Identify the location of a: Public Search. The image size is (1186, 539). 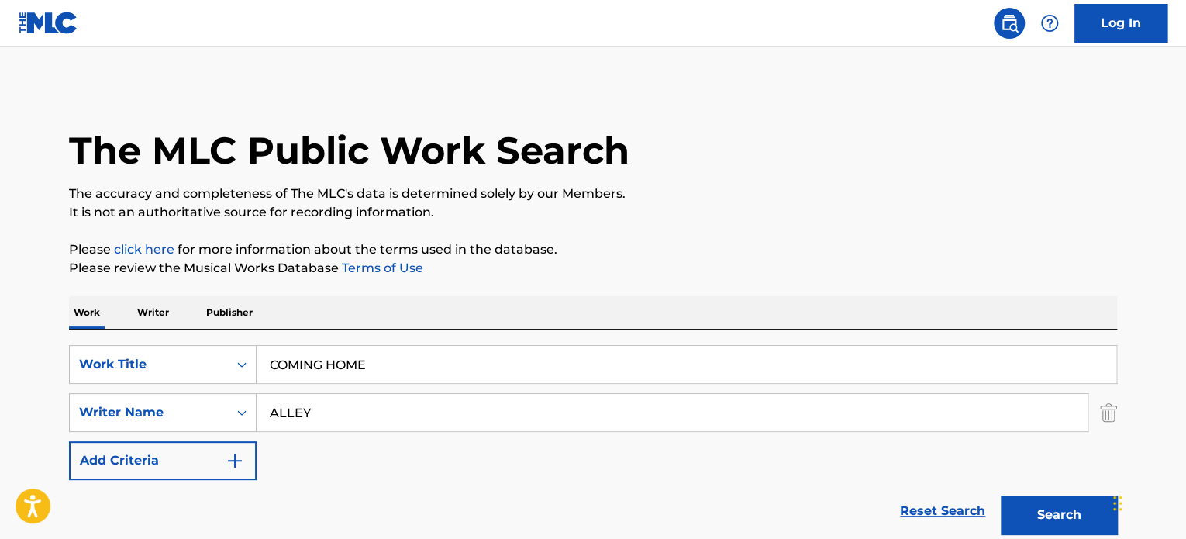
(1009, 23).